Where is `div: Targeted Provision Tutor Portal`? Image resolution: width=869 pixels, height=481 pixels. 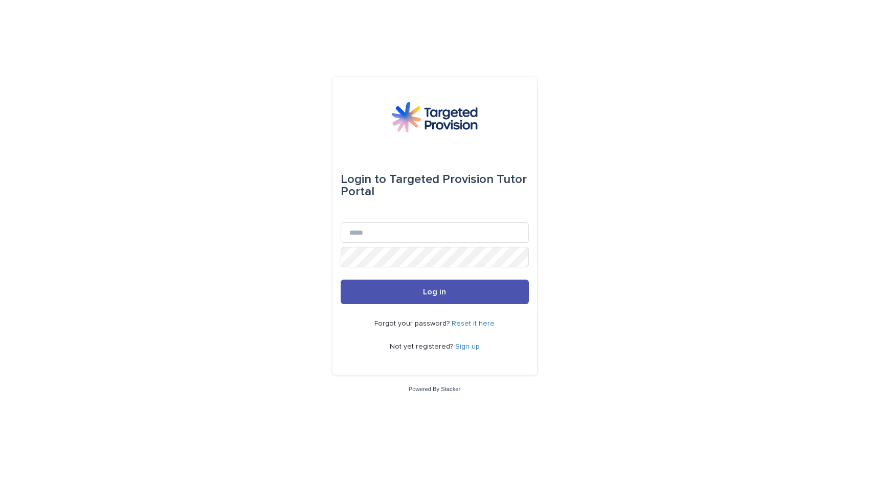 div: Targeted Provision Tutor Portal is located at coordinates (435, 186).